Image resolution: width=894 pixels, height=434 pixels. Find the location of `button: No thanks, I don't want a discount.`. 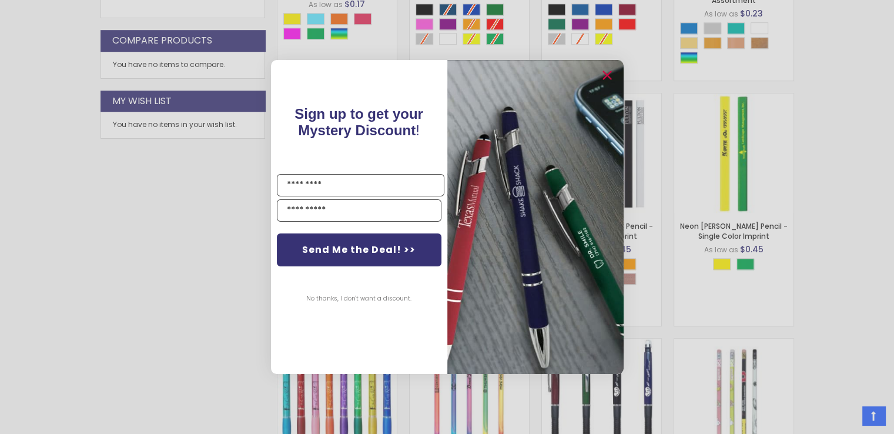

button: No thanks, I don't want a discount. is located at coordinates (359, 299).